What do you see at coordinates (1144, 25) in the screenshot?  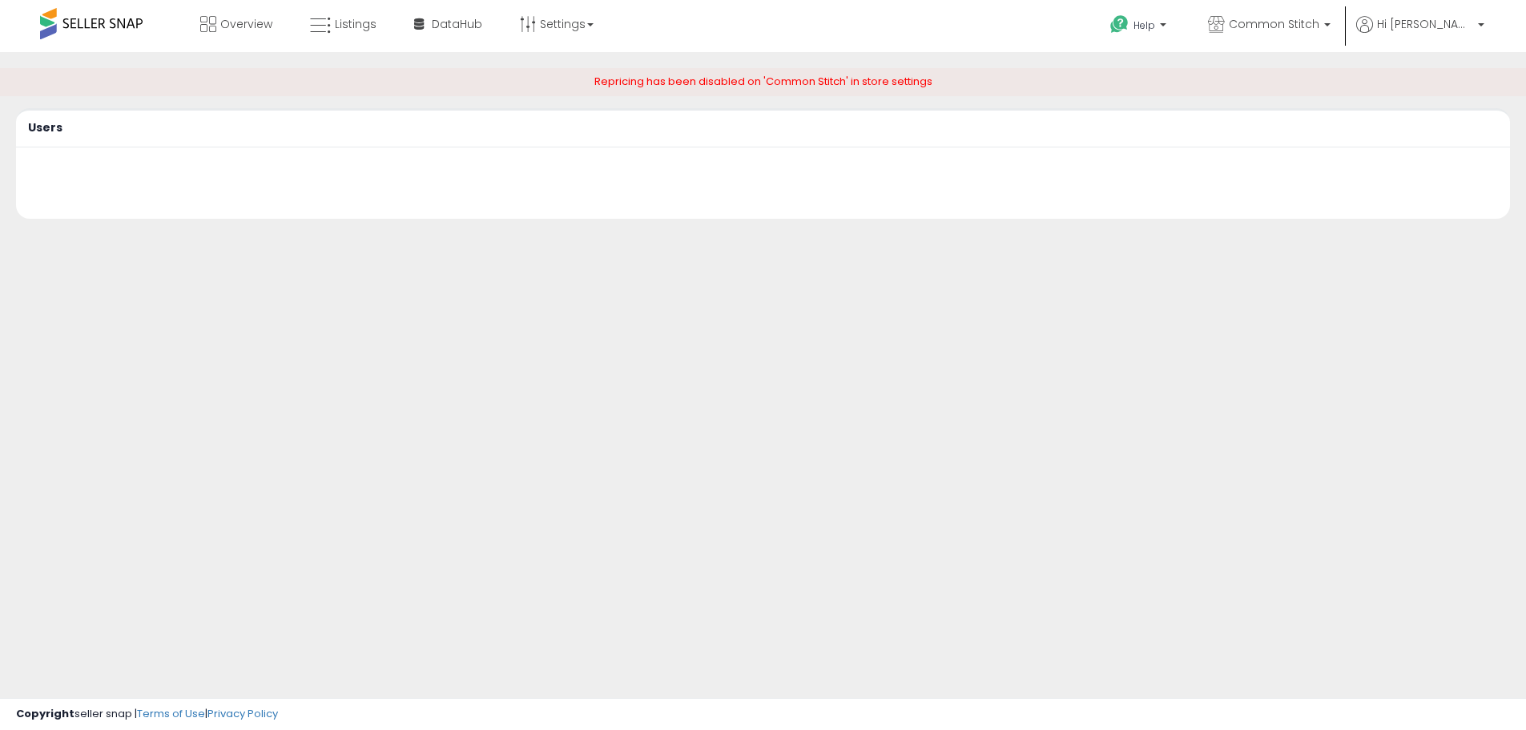 I see `span: Help` at bounding box center [1144, 25].